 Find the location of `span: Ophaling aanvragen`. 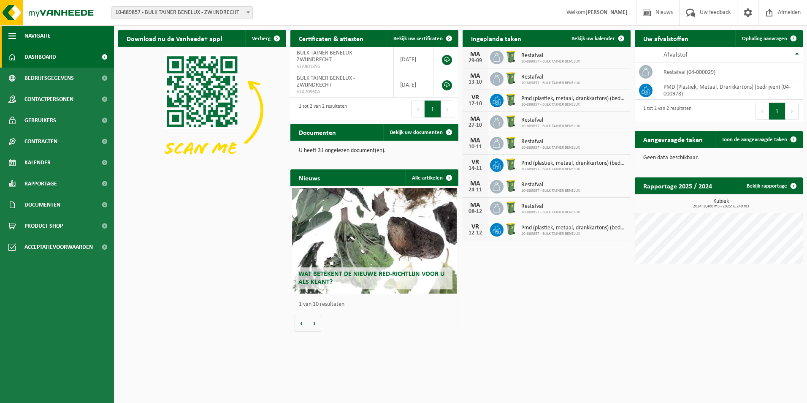

span: Ophaling aanvragen is located at coordinates (765, 38).